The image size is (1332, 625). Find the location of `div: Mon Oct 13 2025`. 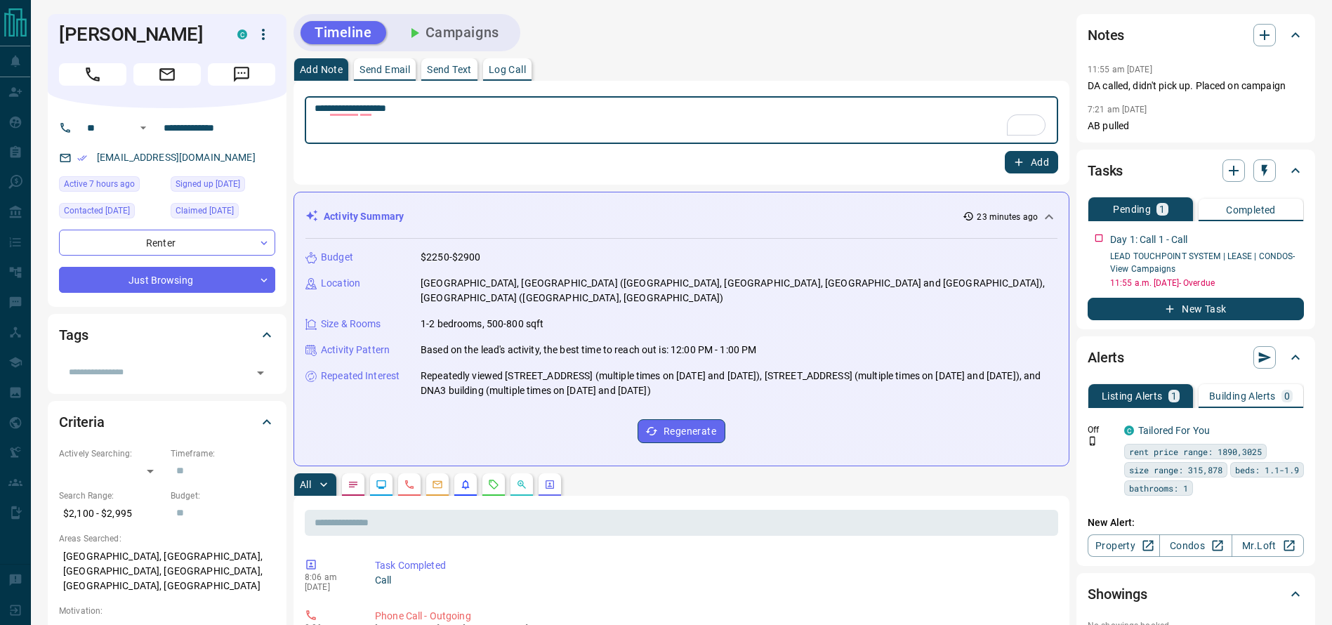

div: Mon Oct 13 2025 is located at coordinates (111, 186).